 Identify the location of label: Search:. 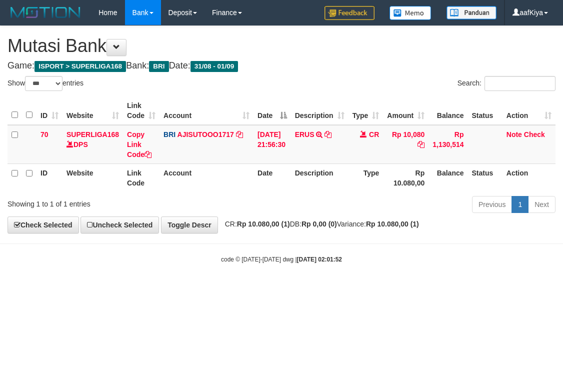
(507, 84).